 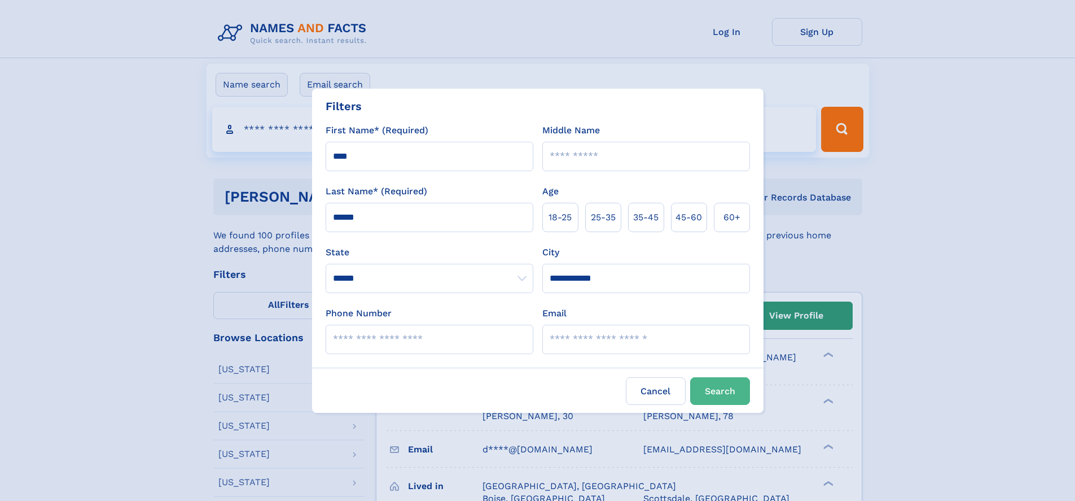 I want to click on span: 18‑25, so click(x=560, y=217).